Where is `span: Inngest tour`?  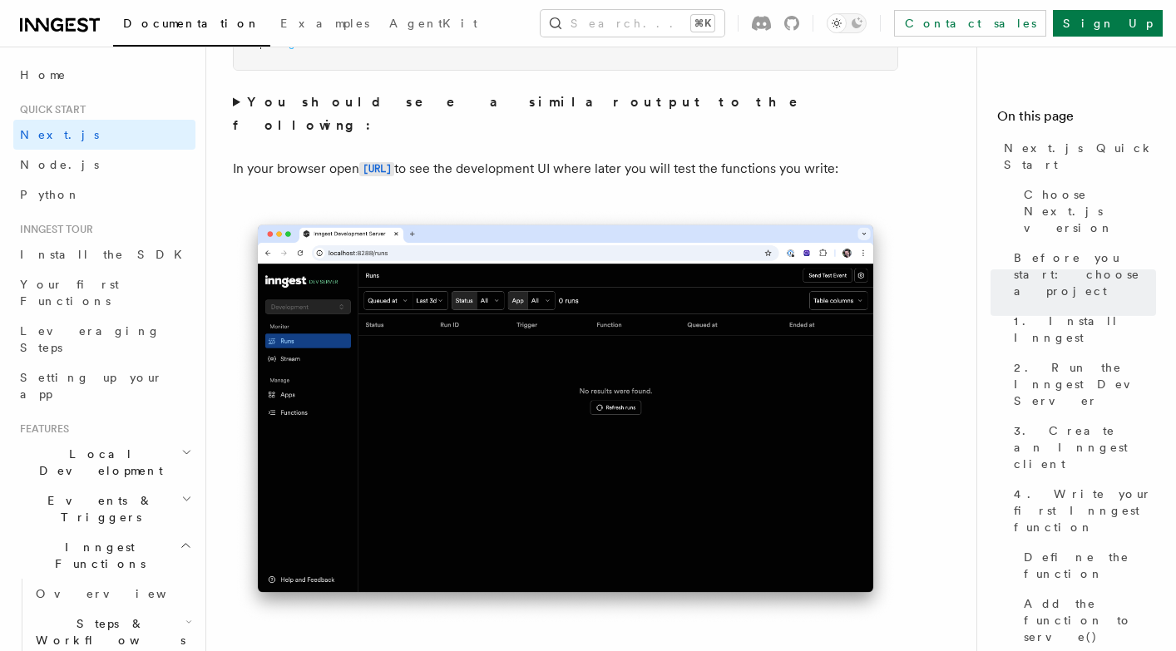
span: Inngest tour is located at coordinates (53, 229).